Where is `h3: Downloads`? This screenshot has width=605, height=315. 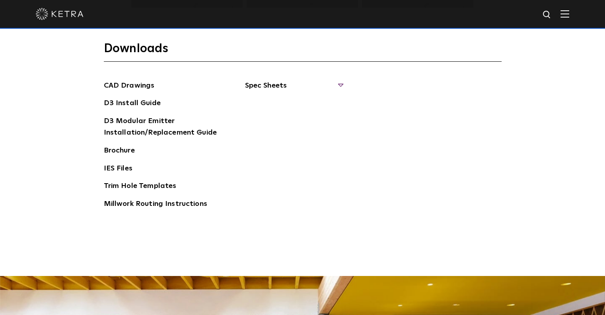 h3: Downloads is located at coordinates (303, 51).